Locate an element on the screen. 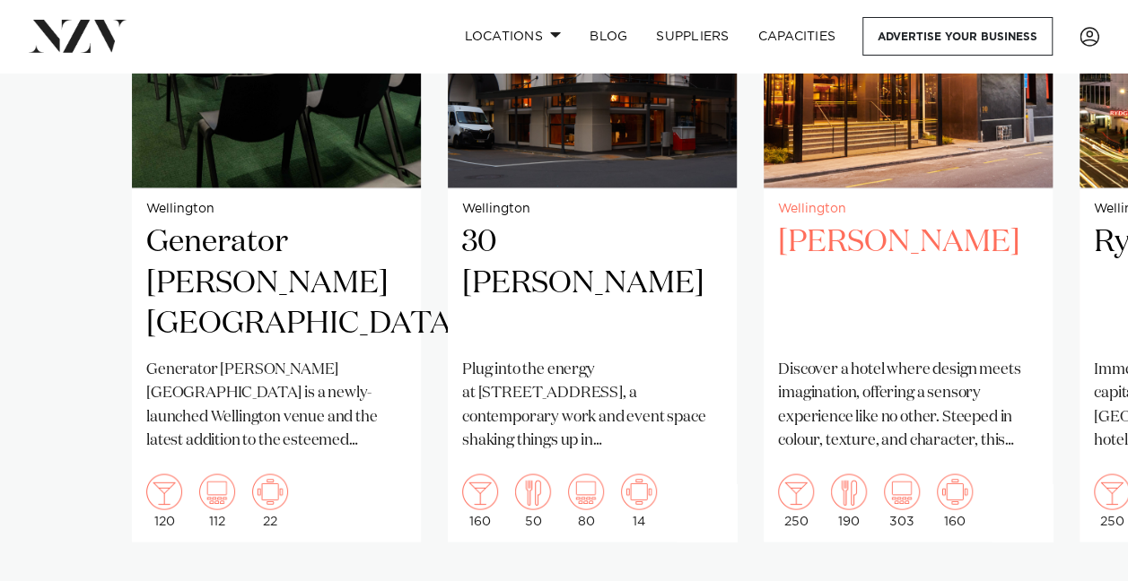 The height and width of the screenshot is (581, 1128). a: BLOG is located at coordinates (608, 36).